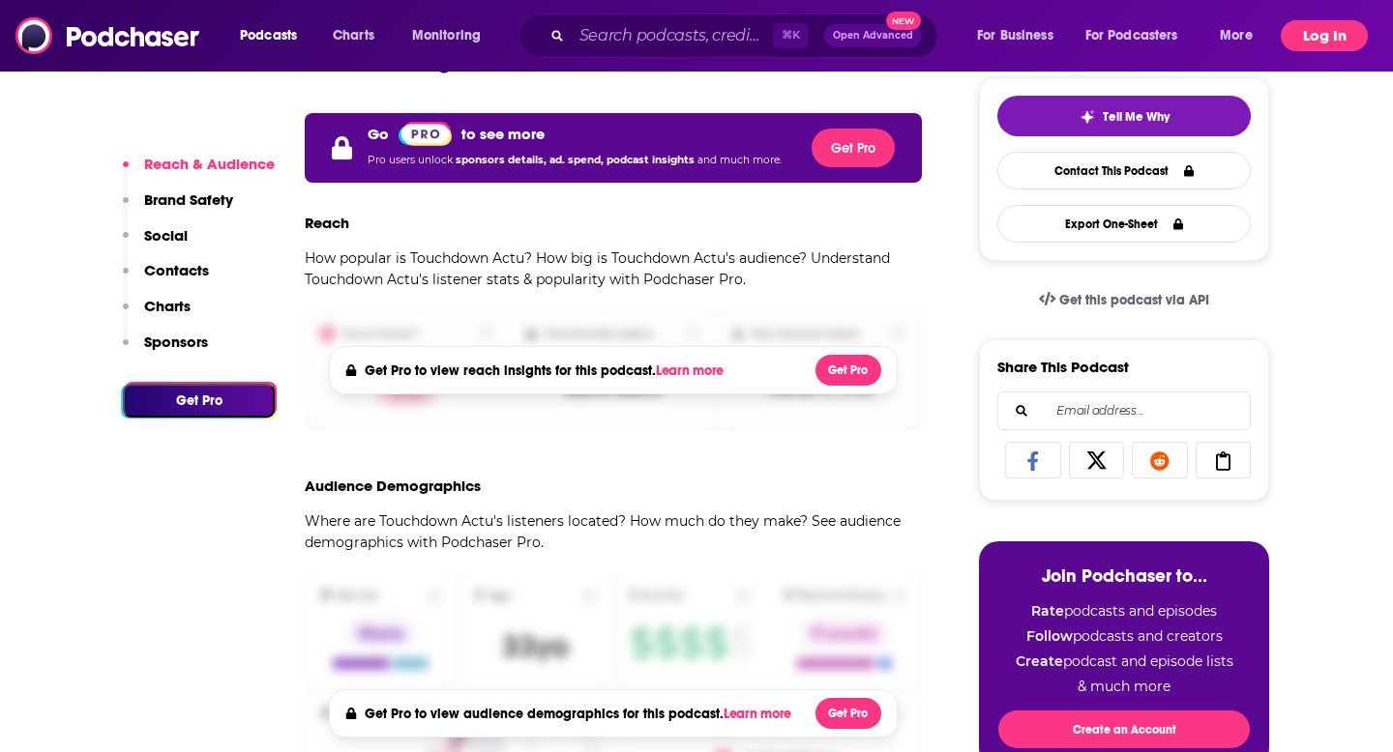 The image size is (1393, 752). I want to click on button: Sponsors, so click(165, 350).